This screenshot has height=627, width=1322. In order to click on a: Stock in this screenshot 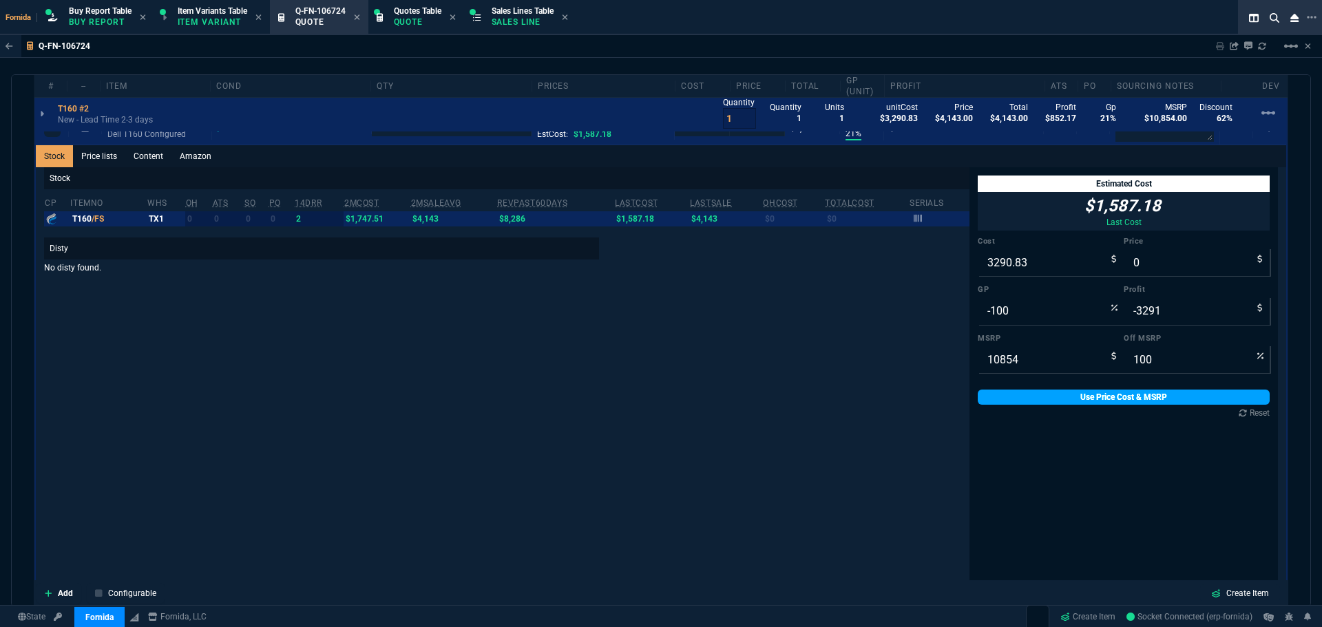, I will do `click(54, 156)`.